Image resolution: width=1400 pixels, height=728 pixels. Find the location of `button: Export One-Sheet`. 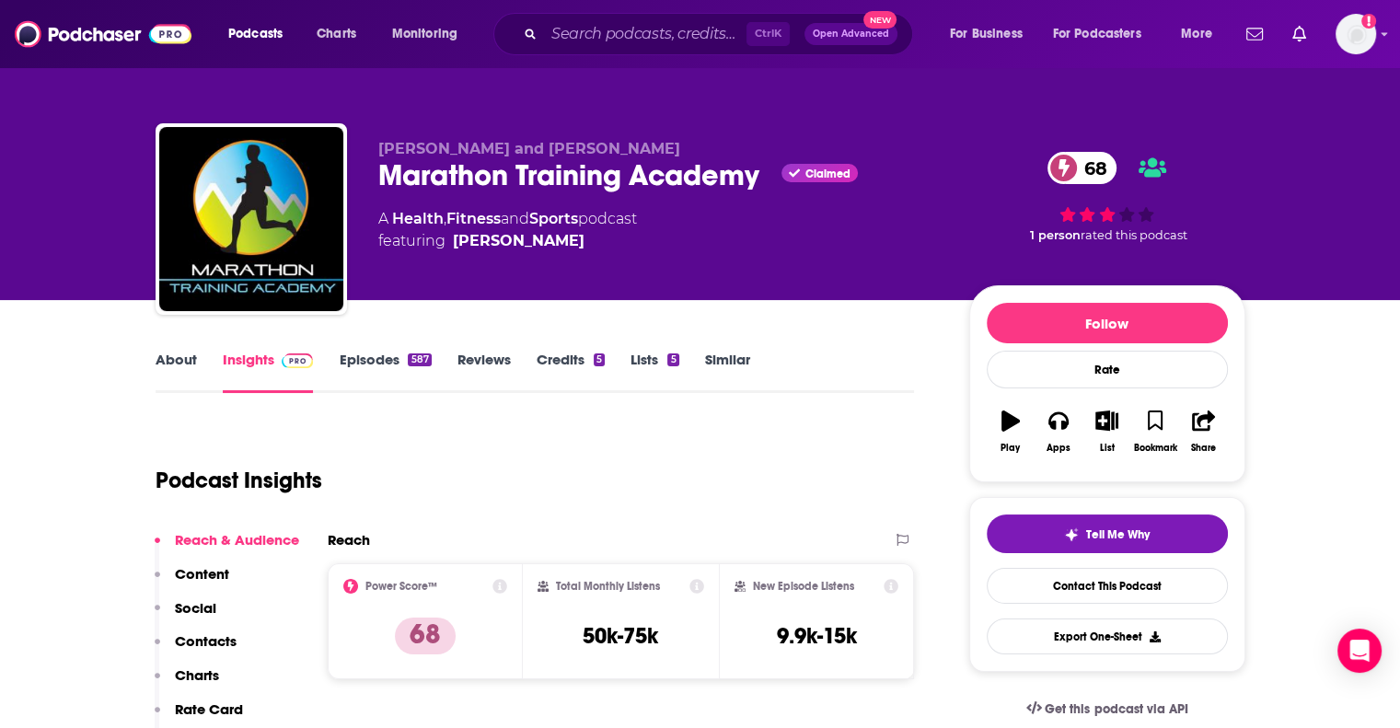

button: Export One-Sheet is located at coordinates (1107, 636).